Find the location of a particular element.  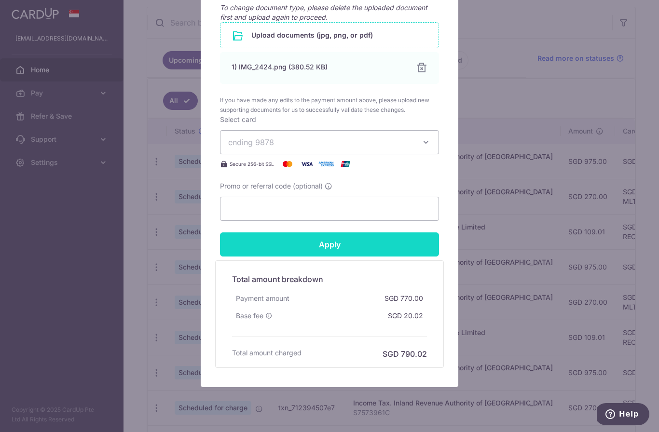

label: Select card is located at coordinates (238, 120).